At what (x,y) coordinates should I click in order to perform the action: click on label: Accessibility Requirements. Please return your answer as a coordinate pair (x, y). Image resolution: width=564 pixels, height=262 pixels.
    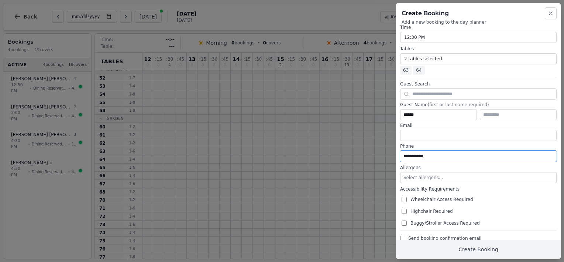
    Looking at the image, I should click on (479, 189).